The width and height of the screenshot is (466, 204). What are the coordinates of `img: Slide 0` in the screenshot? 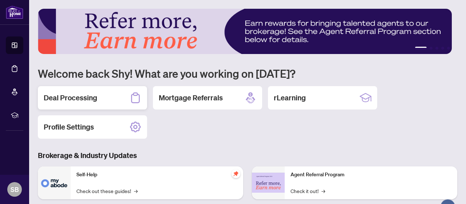 It's located at (245, 31).